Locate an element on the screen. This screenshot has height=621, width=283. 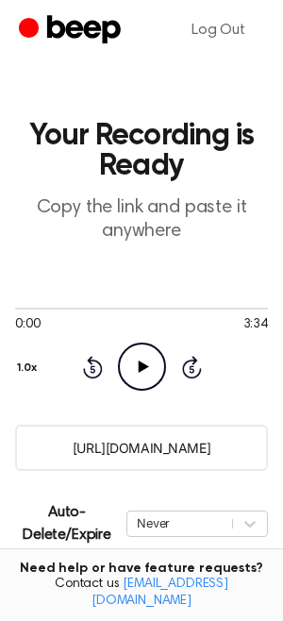
div: Never is located at coordinates (179, 523).